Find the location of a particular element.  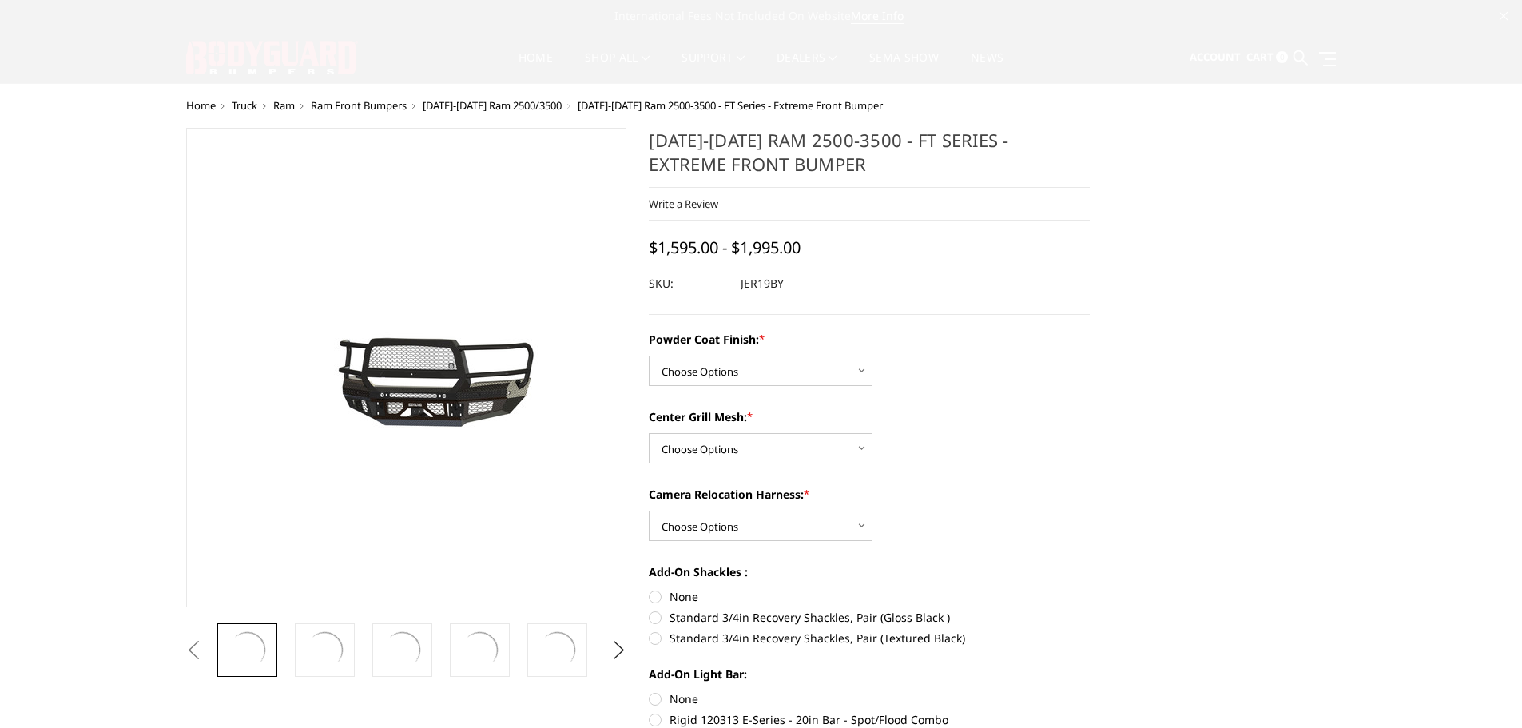

span: Ram Front Bumpers is located at coordinates (359, 105).